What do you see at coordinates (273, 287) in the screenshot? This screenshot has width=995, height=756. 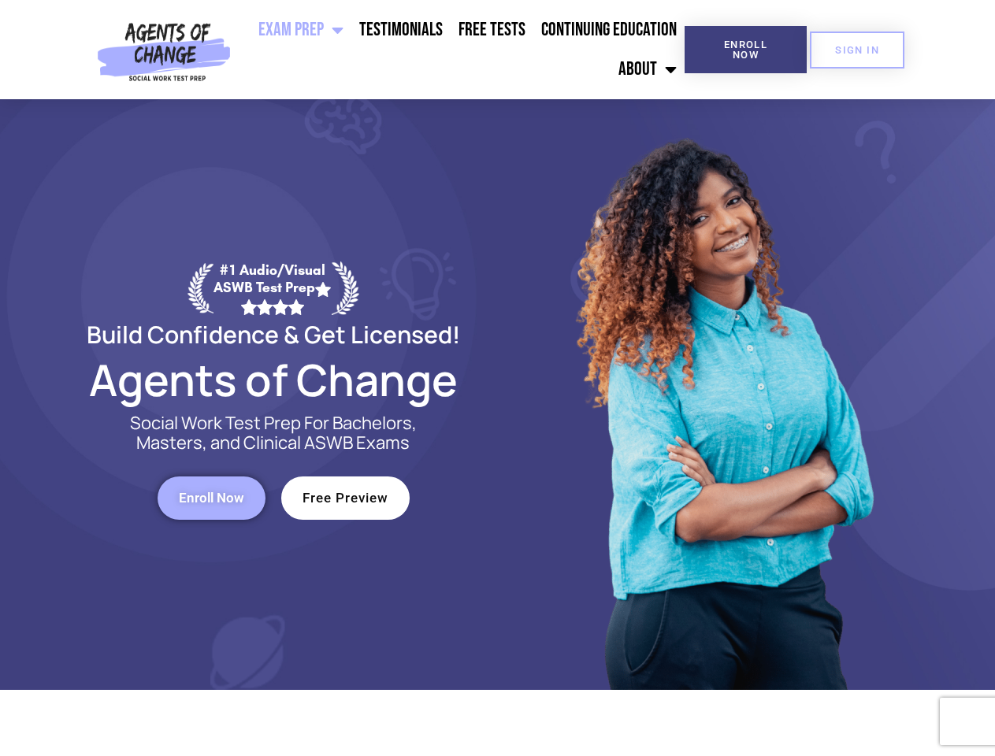 I see `div: #1 Audio/Visual ASWB Test Prep` at bounding box center [273, 287].